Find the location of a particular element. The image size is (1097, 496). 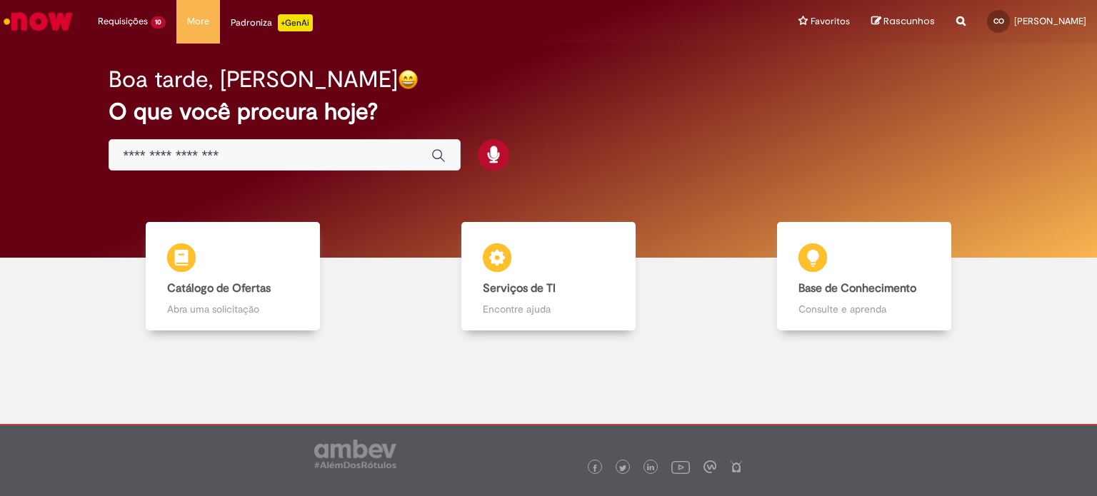

a: Rascunhos is located at coordinates (903, 21).